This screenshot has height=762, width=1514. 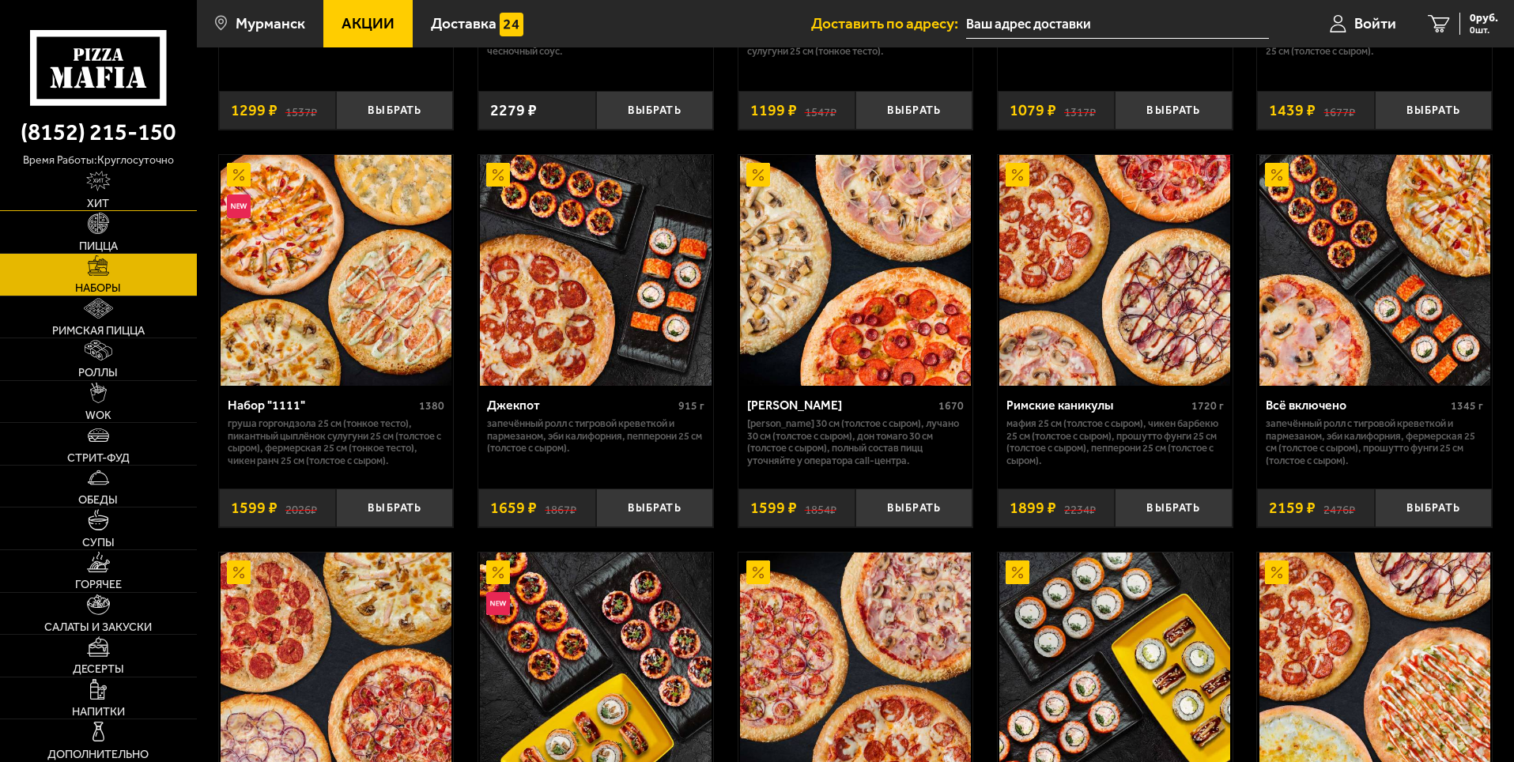 I want to click on span: Акции, so click(x=368, y=23).